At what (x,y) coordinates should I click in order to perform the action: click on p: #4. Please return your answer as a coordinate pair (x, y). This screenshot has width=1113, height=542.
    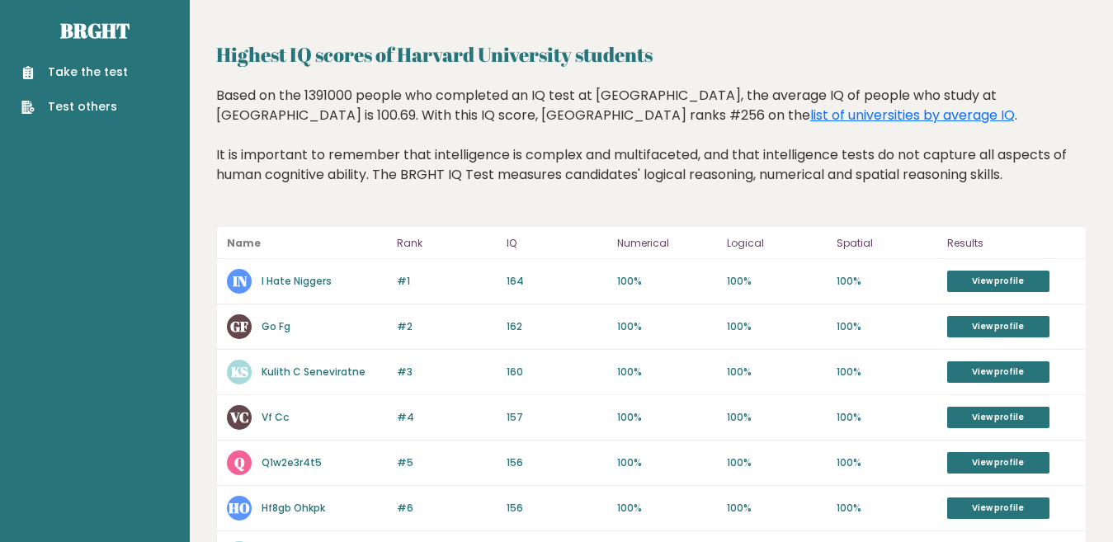
    Looking at the image, I should click on (446, 417).